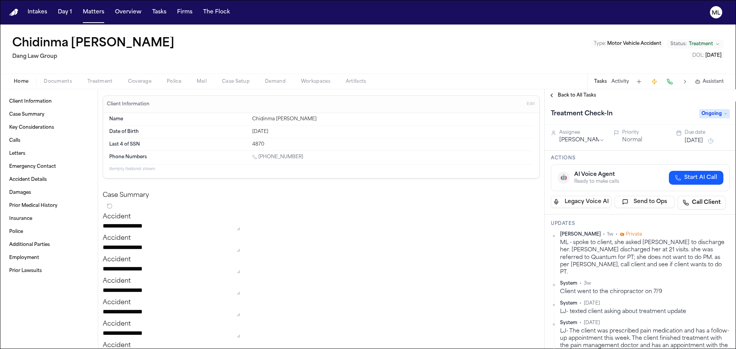 The height and width of the screenshot is (349, 736). I want to click on button: Back to All Tasks, so click(572, 95).